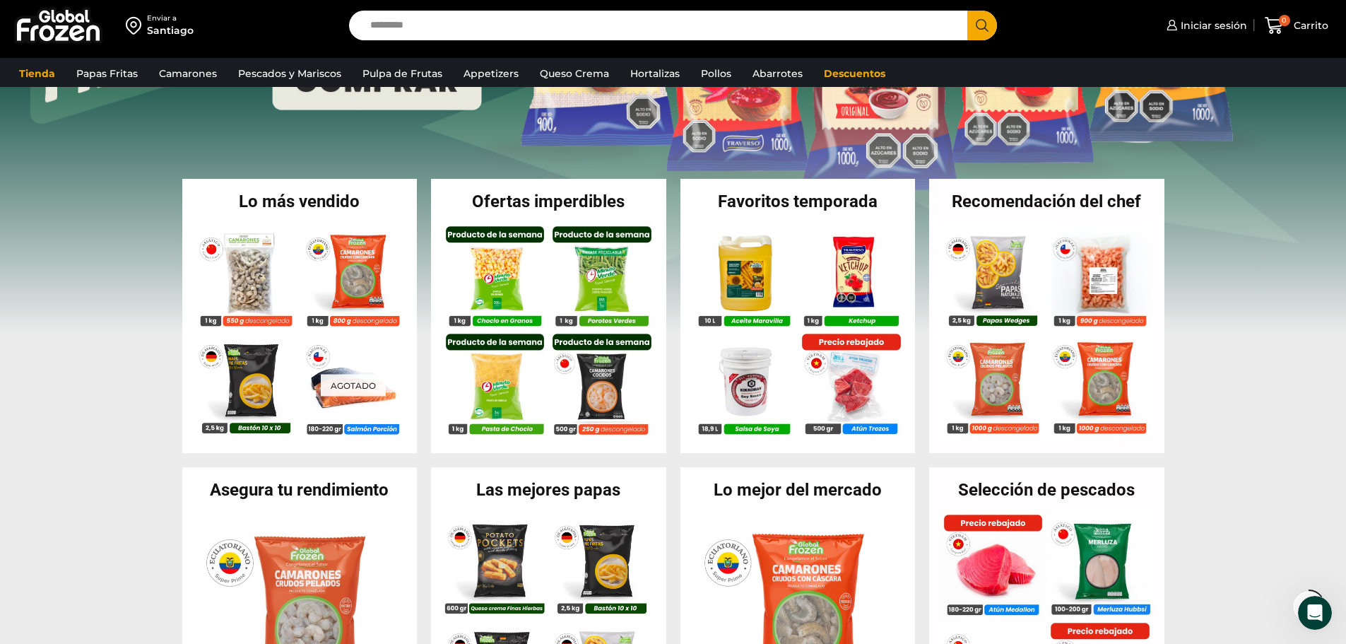 Image resolution: width=1346 pixels, height=644 pixels. What do you see at coordinates (141, 112) in the screenshot?
I see `p: Hola 👋` at bounding box center [141, 112].